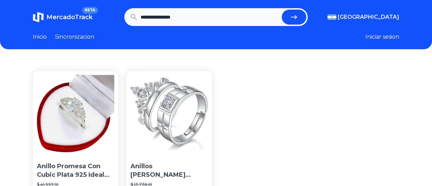  What do you see at coordinates (76, 114) in the screenshot?
I see `img: Anillo Promesa Con Cubic Plata 925 Ideal Regalo Ap 300` at bounding box center [76, 114].